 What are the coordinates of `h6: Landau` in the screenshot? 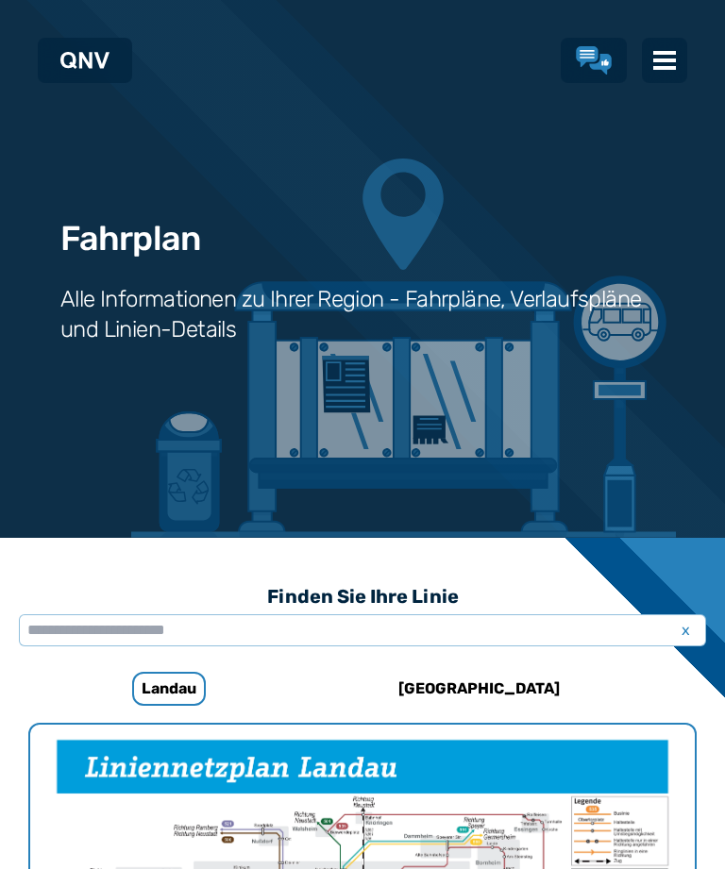 It's located at (169, 689).